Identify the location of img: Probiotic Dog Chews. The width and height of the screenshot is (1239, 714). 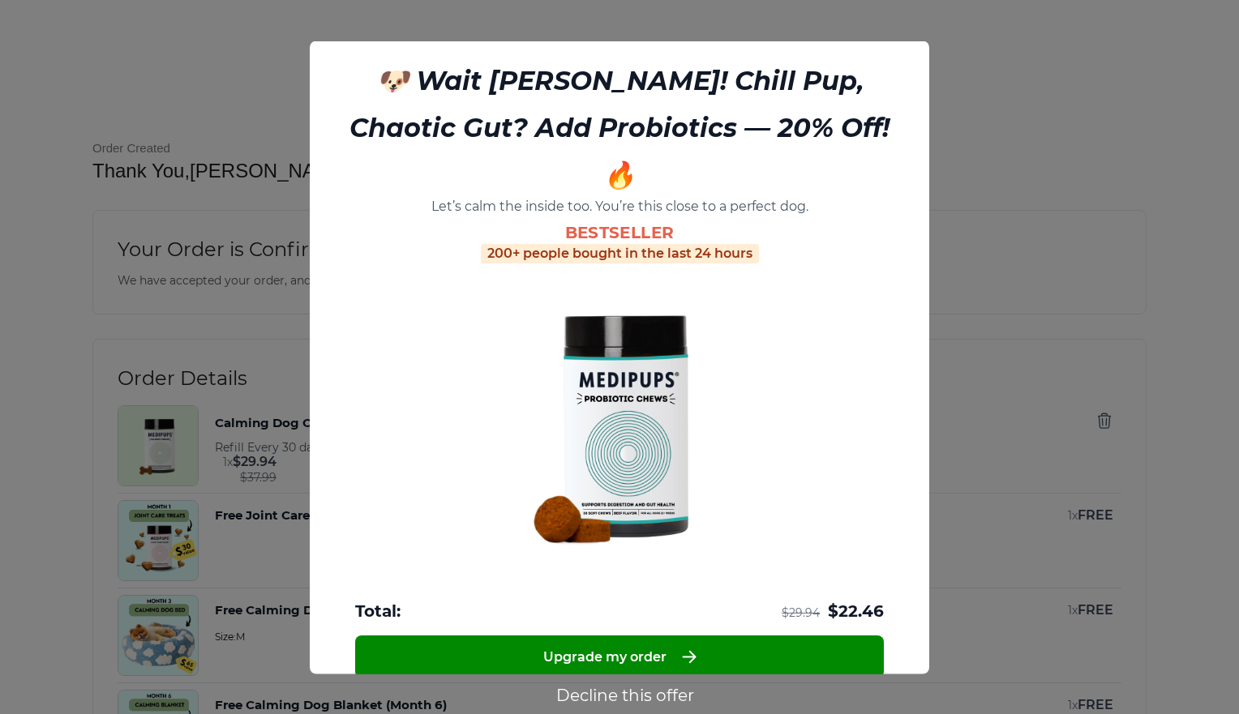
(619, 425).